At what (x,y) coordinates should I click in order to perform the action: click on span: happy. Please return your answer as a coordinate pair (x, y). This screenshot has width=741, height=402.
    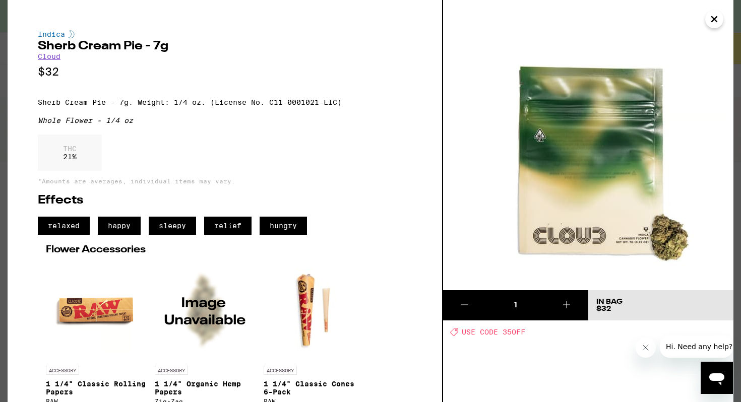
    Looking at the image, I should click on (119, 226).